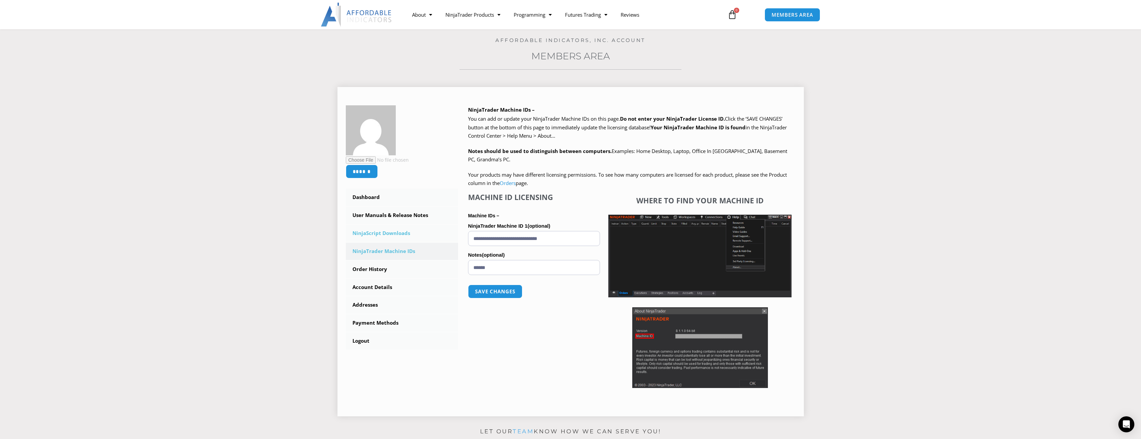  Describe the element at coordinates (737, 10) in the screenshot. I see `span: 0` at that location.